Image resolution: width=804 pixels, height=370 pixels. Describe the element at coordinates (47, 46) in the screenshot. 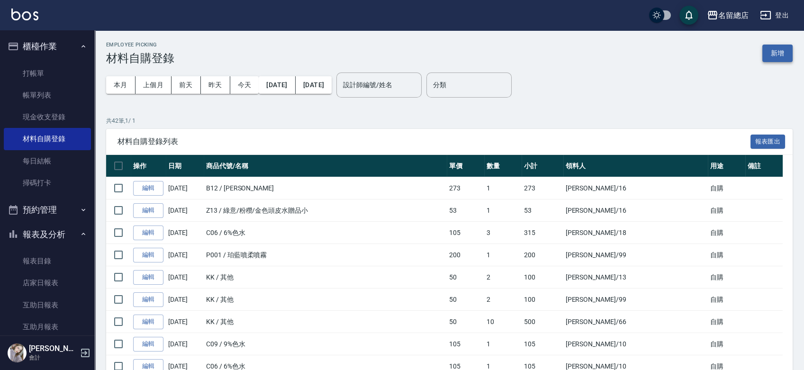

I see `button: 櫃檯作業` at that location.